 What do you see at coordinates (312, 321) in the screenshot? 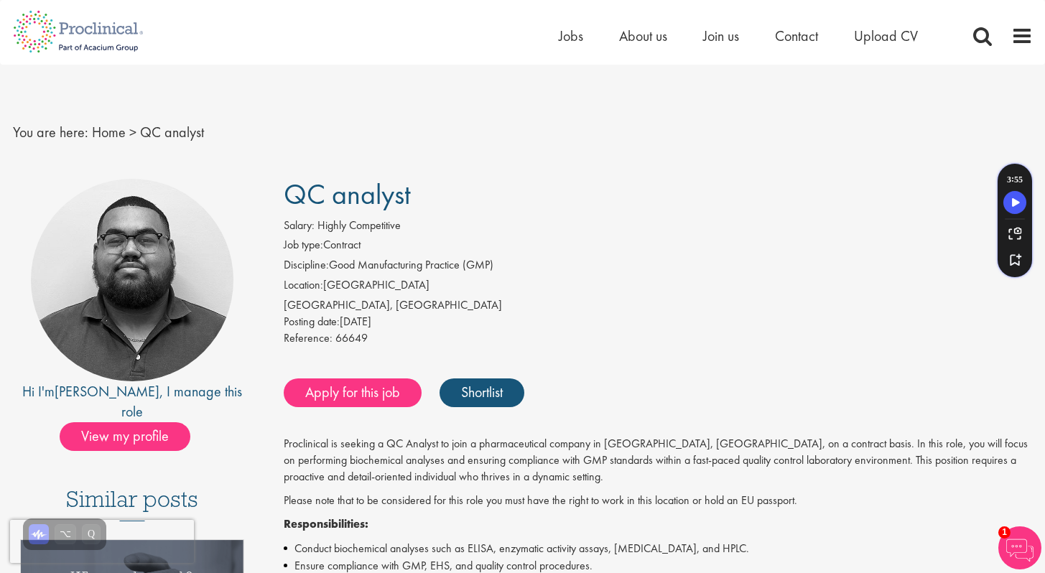
I see `span: Posting date:` at bounding box center [312, 321].